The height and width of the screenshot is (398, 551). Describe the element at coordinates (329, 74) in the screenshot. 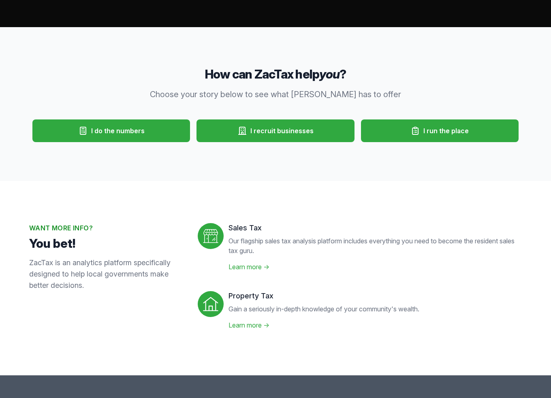

I see `em: you` at that location.